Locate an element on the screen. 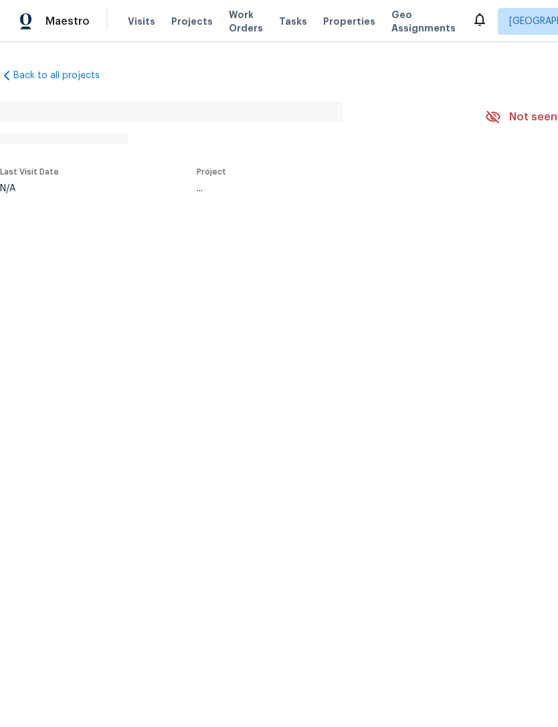  span: Project is located at coordinates (211, 172).